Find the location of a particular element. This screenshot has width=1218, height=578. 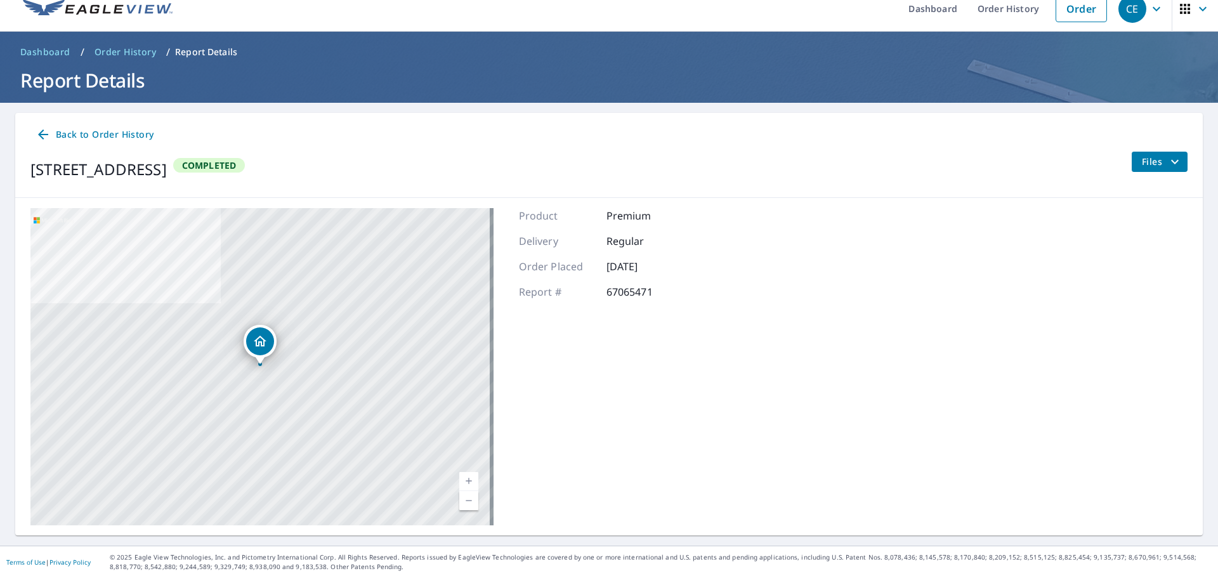

div: Dropped pin, building 1, Residential property, 33406 Windcrest Estates Blvd Magnolia, TX 77354 is located at coordinates (260, 345).